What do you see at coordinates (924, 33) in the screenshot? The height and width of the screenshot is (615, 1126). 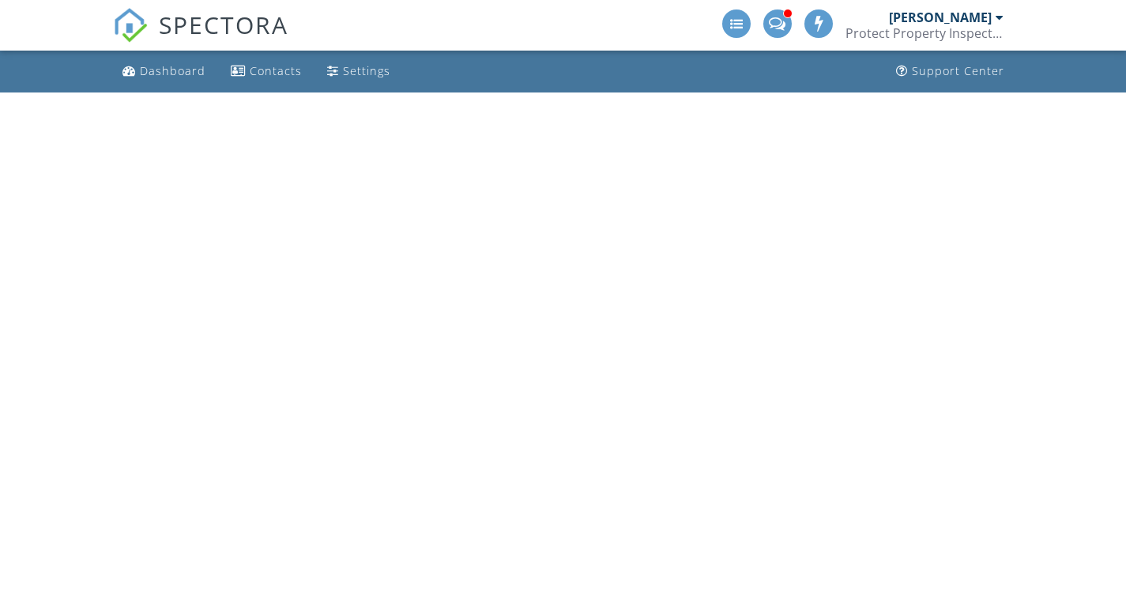 I see `div: Protect Property Inspections` at bounding box center [924, 33].